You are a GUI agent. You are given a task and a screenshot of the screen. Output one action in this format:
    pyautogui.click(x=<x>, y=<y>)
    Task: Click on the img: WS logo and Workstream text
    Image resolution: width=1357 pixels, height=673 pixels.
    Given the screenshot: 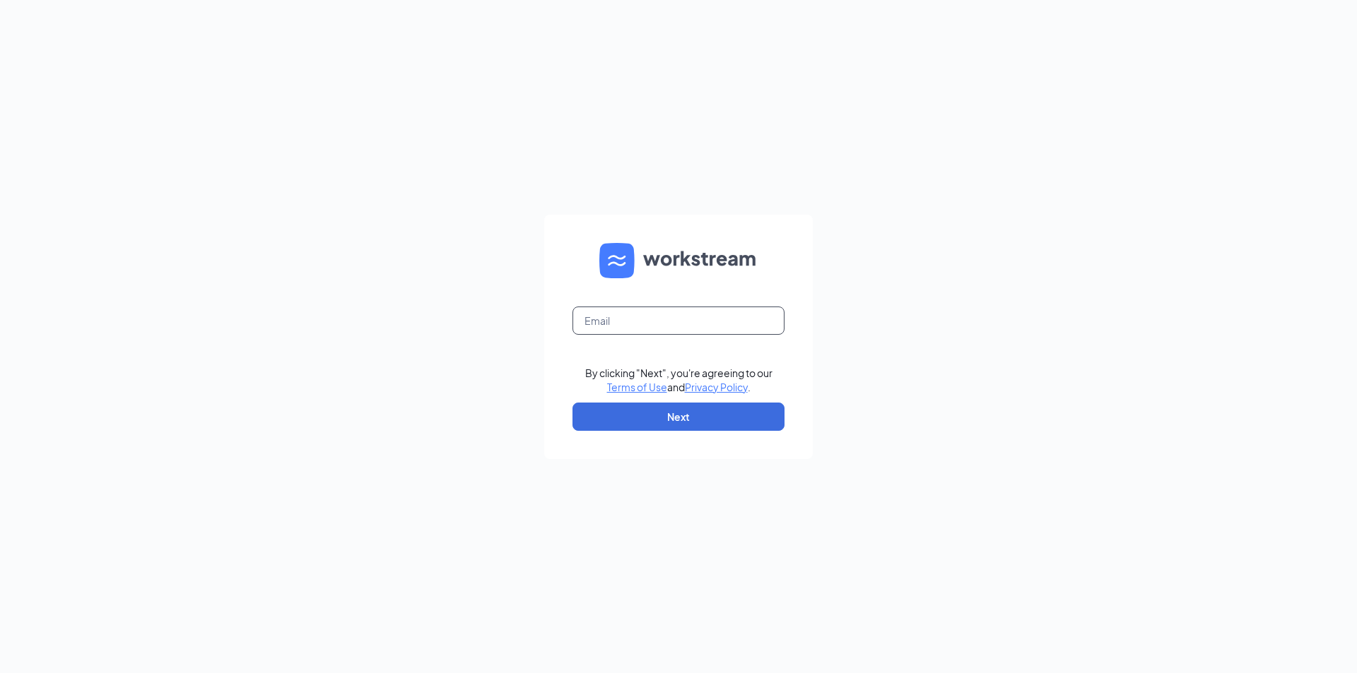 What is the action you would take?
    pyautogui.click(x=678, y=261)
    